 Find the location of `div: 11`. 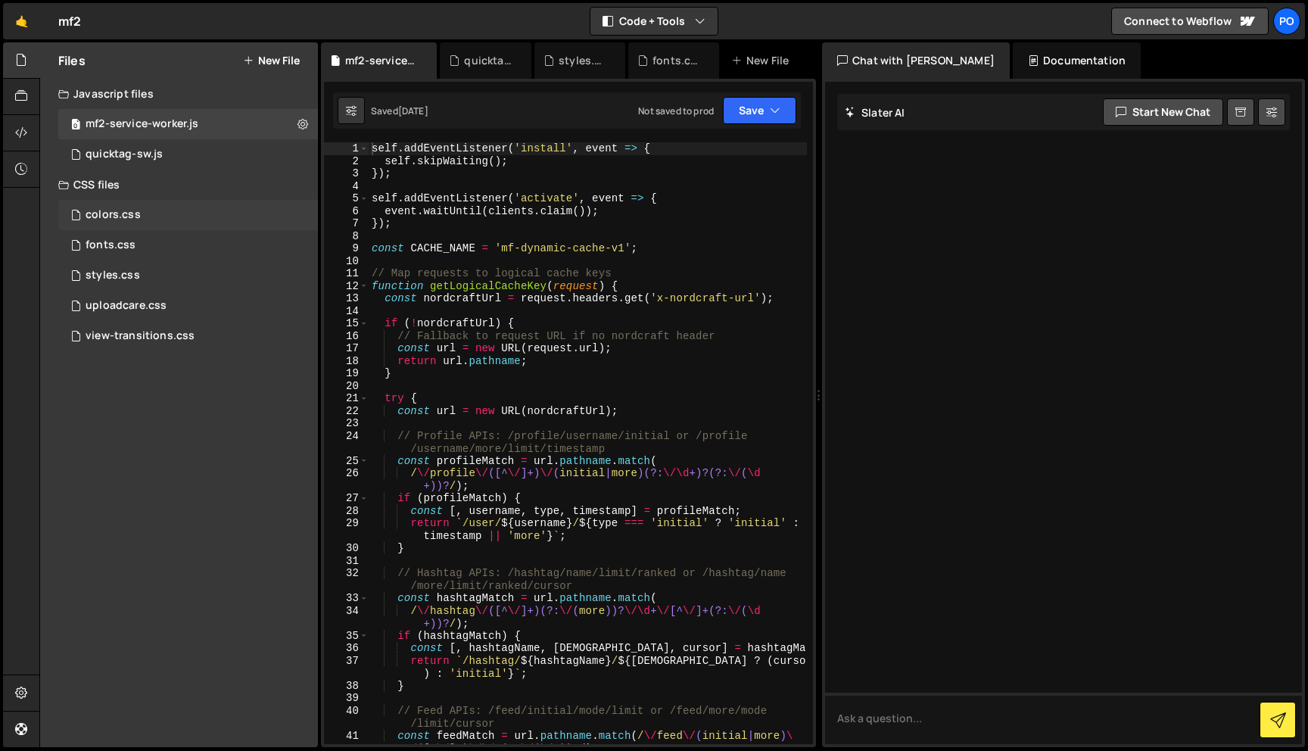

div: 11 is located at coordinates (346, 273).